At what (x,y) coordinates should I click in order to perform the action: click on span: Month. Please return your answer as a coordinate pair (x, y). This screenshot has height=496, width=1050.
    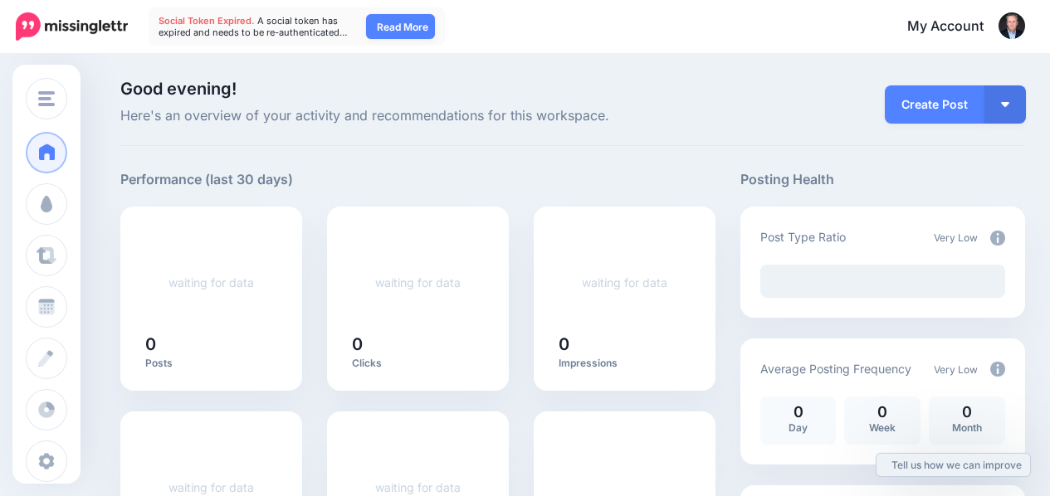
    Looking at the image, I should click on (967, 428).